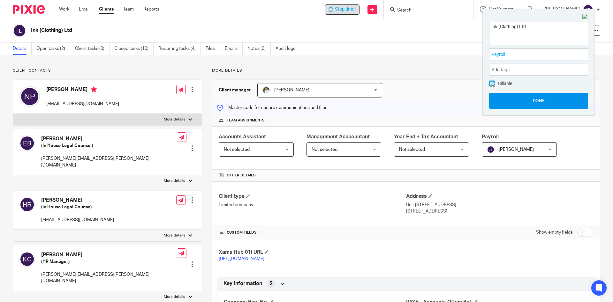 Image resolution: width=613 pixels, height=302 pixels. Describe the element at coordinates (213, 49) in the screenshot. I see `a: Files` at that location.